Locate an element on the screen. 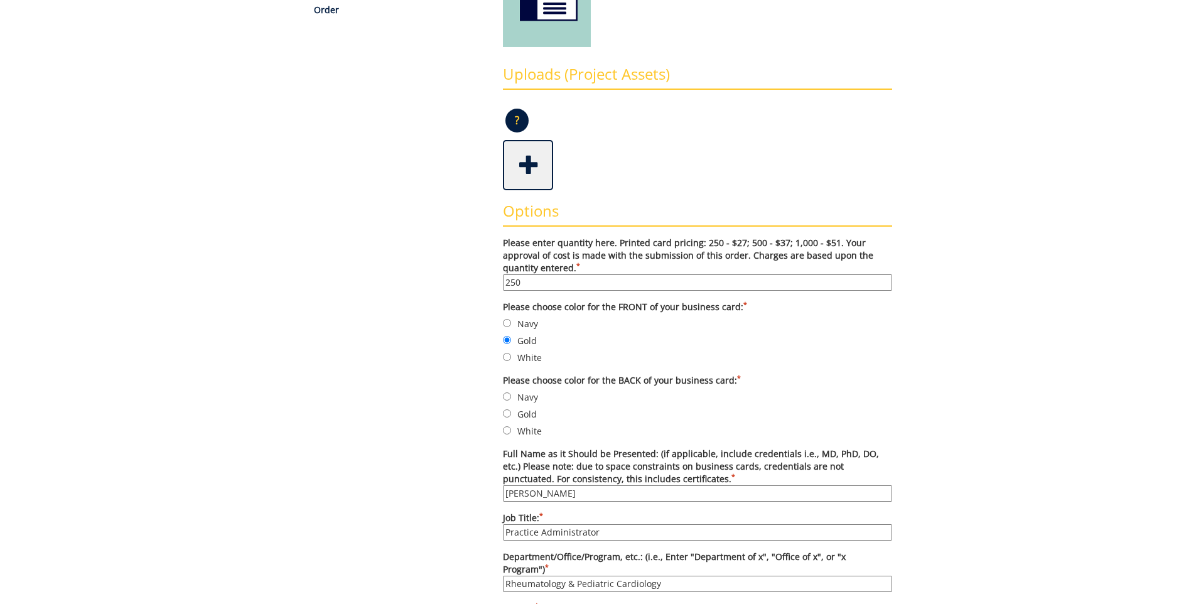 The height and width of the screenshot is (604, 1191). input: Job Title:* is located at coordinates (697, 532).